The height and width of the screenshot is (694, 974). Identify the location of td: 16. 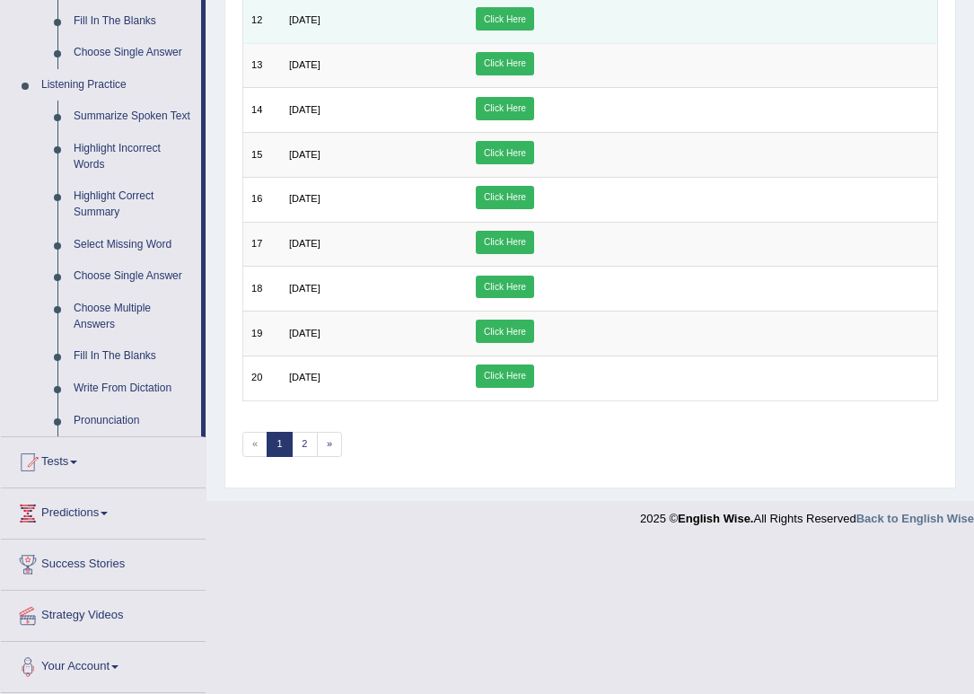
(261, 199).